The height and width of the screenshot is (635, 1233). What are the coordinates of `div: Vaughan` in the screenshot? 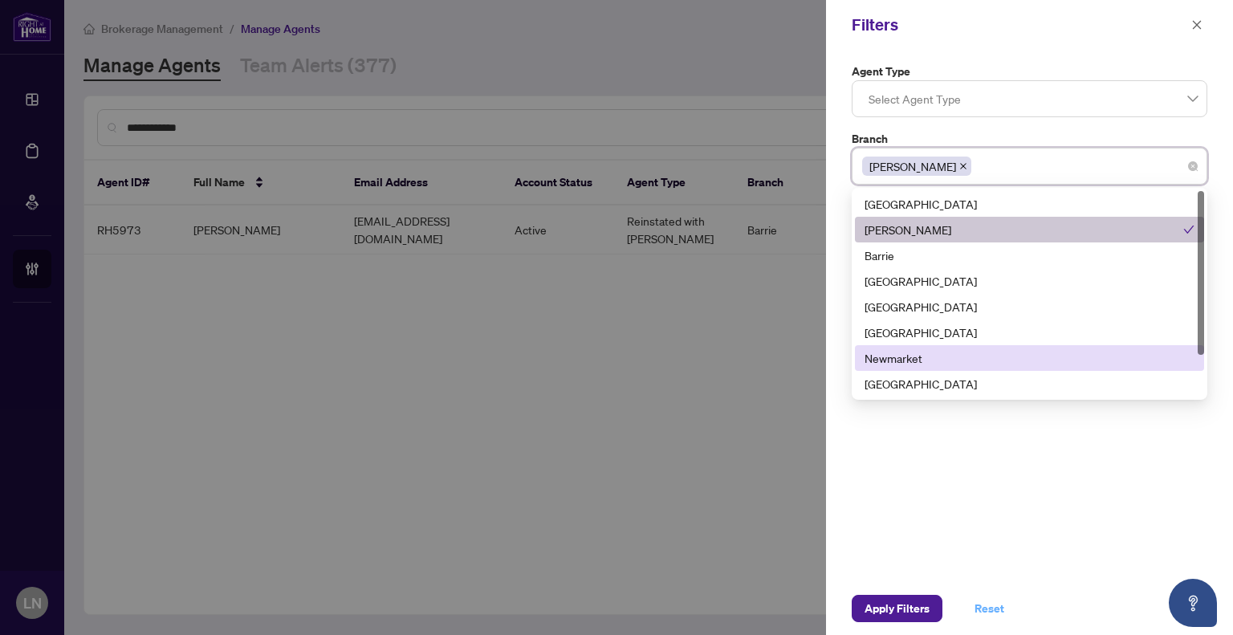 It's located at (1029, 230).